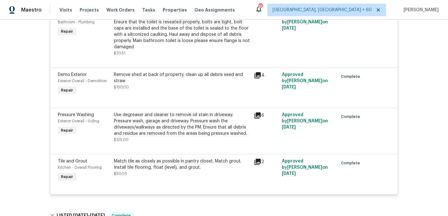 The image size is (448, 216). Describe the element at coordinates (76, 115) in the screenshot. I see `span: Pressure Washing` at that location.